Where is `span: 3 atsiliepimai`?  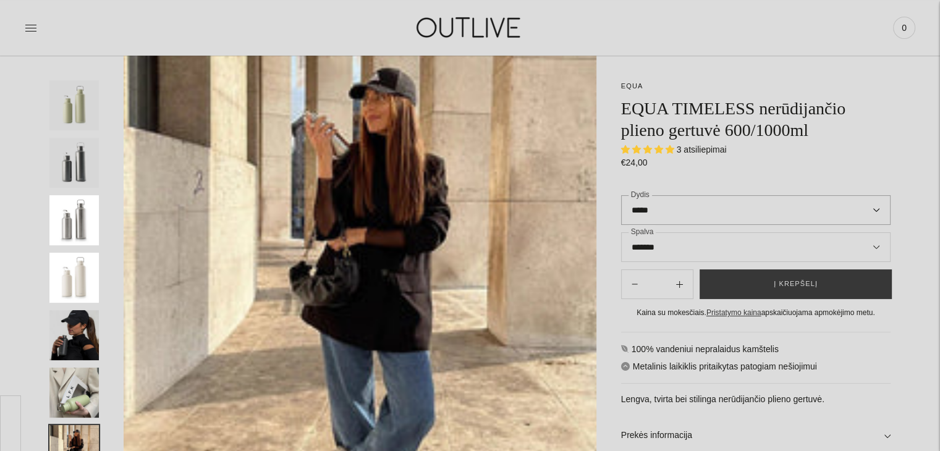 span: 3 atsiliepimai is located at coordinates (702, 150).